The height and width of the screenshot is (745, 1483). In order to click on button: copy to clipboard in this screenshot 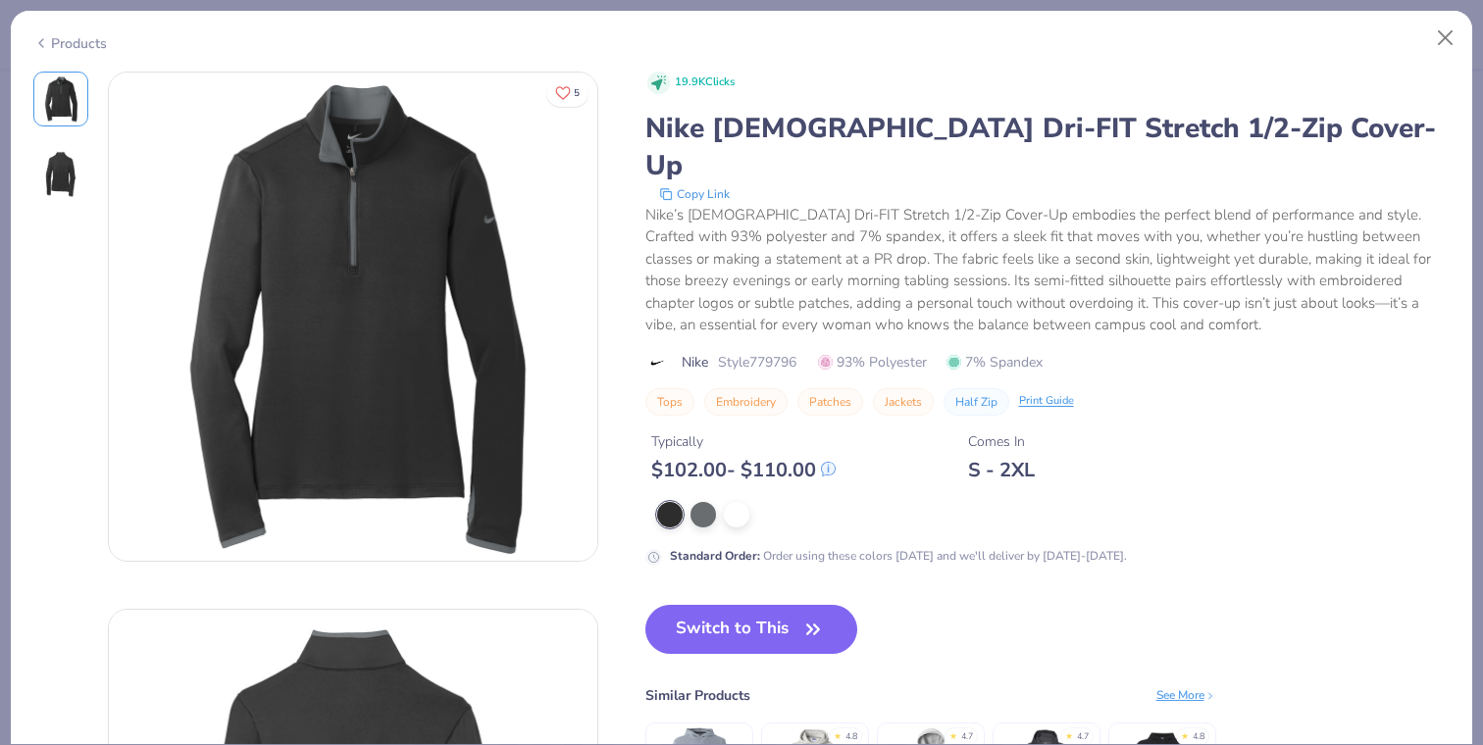, I will do `click(694, 194)`.